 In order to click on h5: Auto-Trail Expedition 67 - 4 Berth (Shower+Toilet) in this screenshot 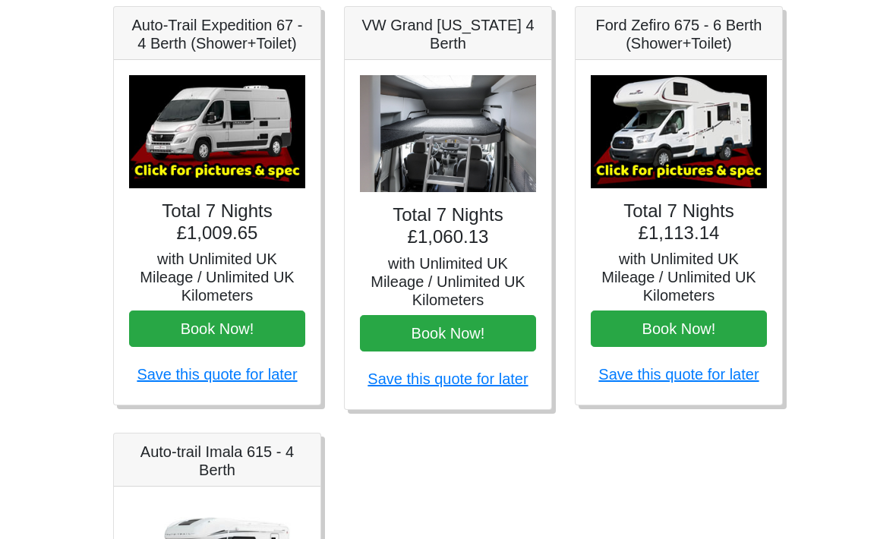, I will do `click(217, 34)`.